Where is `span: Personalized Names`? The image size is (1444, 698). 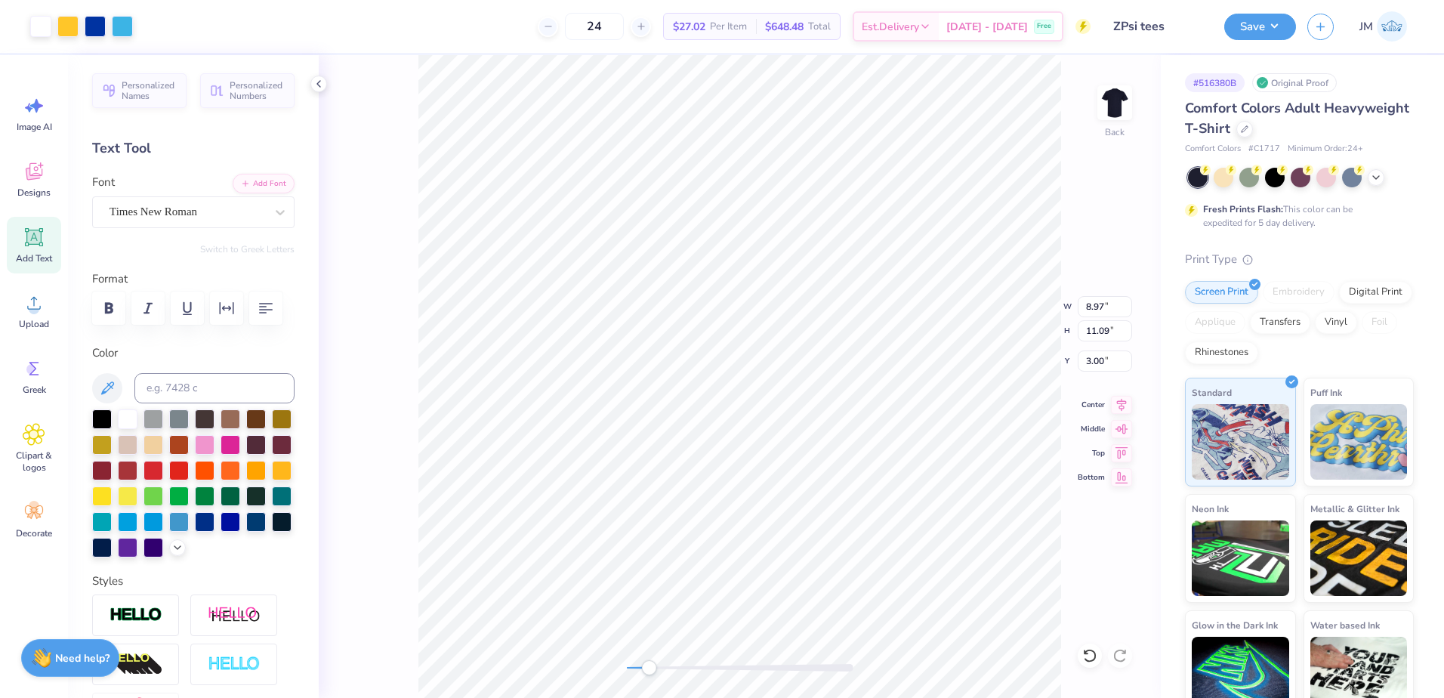
span: Personalized Names is located at coordinates (150, 91).